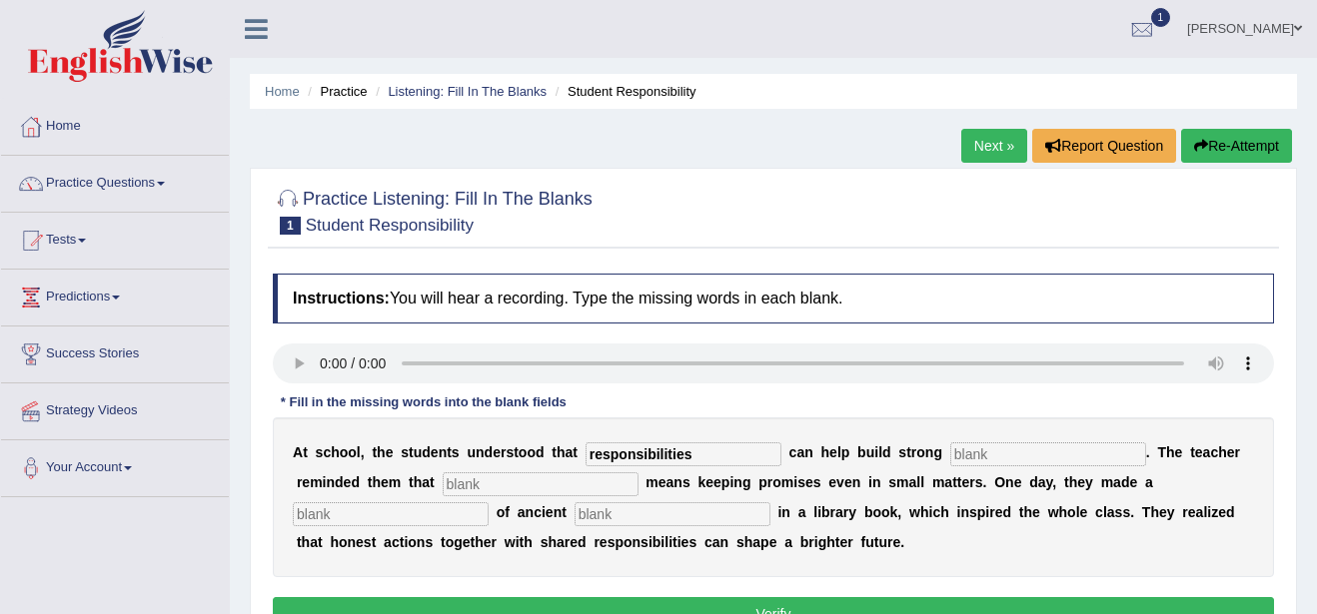 This screenshot has height=614, width=1317. I want to click on button: Re-Attempt, so click(1236, 146).